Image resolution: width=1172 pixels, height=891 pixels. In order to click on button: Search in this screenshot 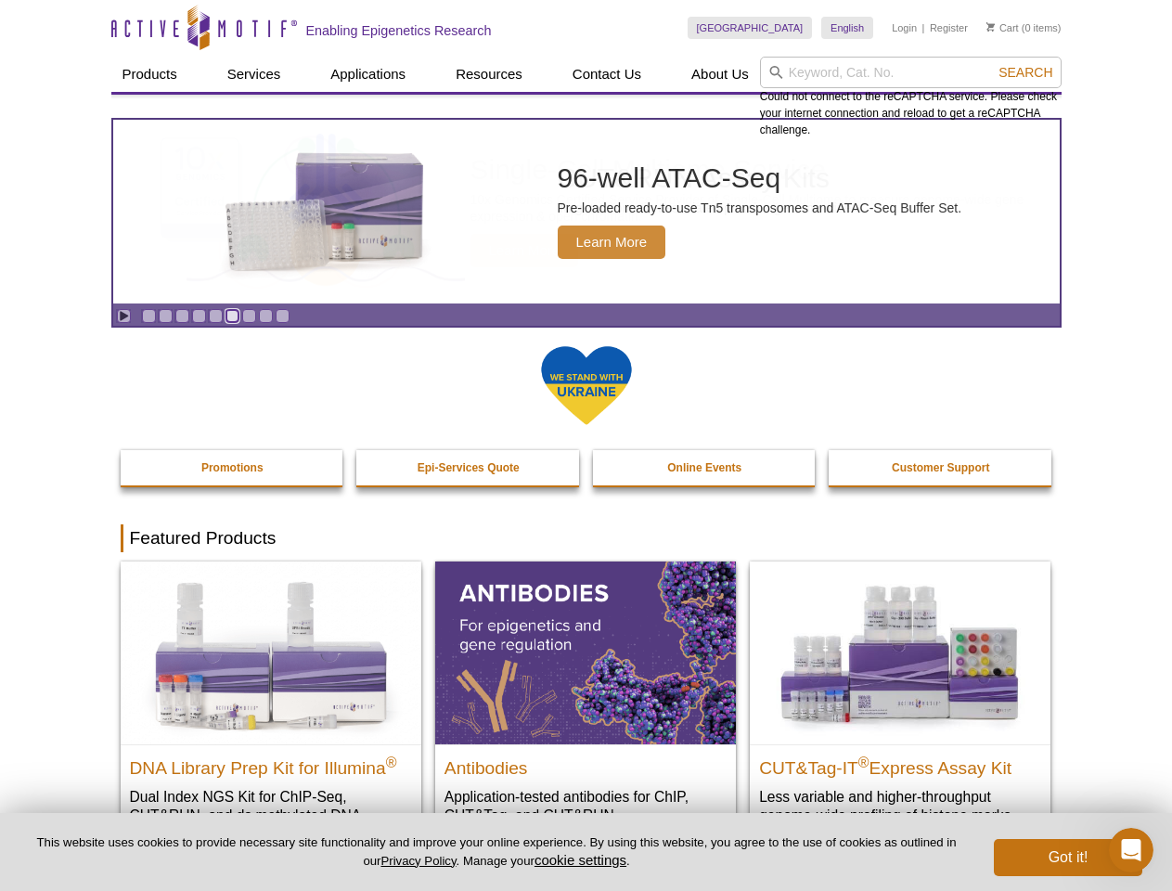, I will do `click(1025, 72)`.